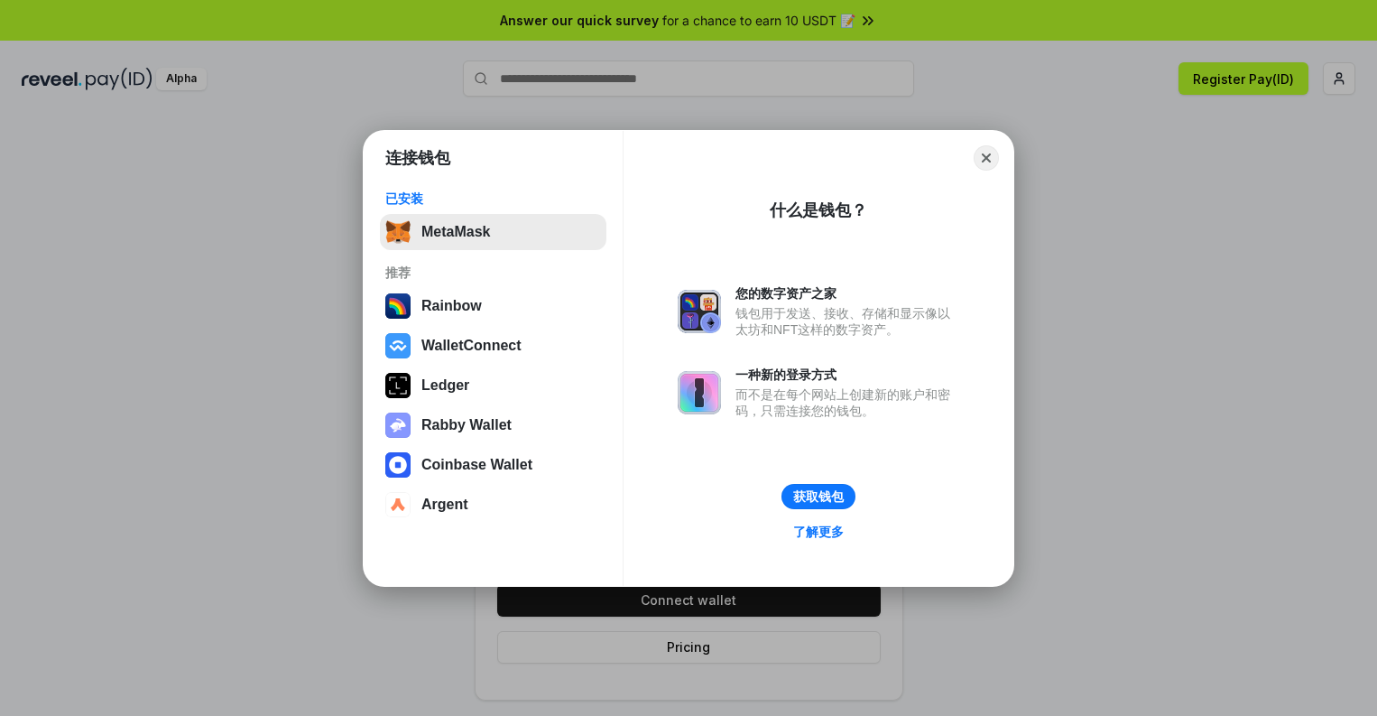 The image size is (1377, 716). What do you see at coordinates (493, 199) in the screenshot?
I see `div: 已安装` at bounding box center [493, 199].